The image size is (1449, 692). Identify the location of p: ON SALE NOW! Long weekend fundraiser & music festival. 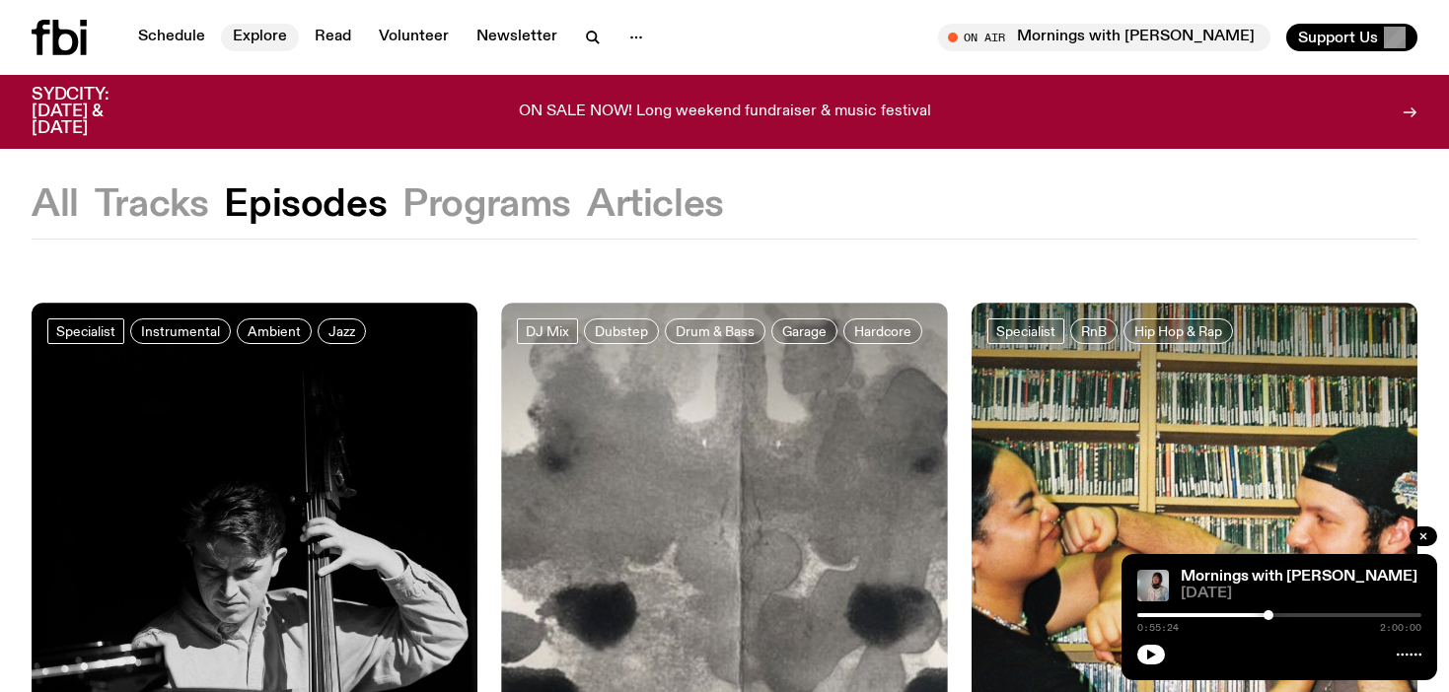
(725, 112).